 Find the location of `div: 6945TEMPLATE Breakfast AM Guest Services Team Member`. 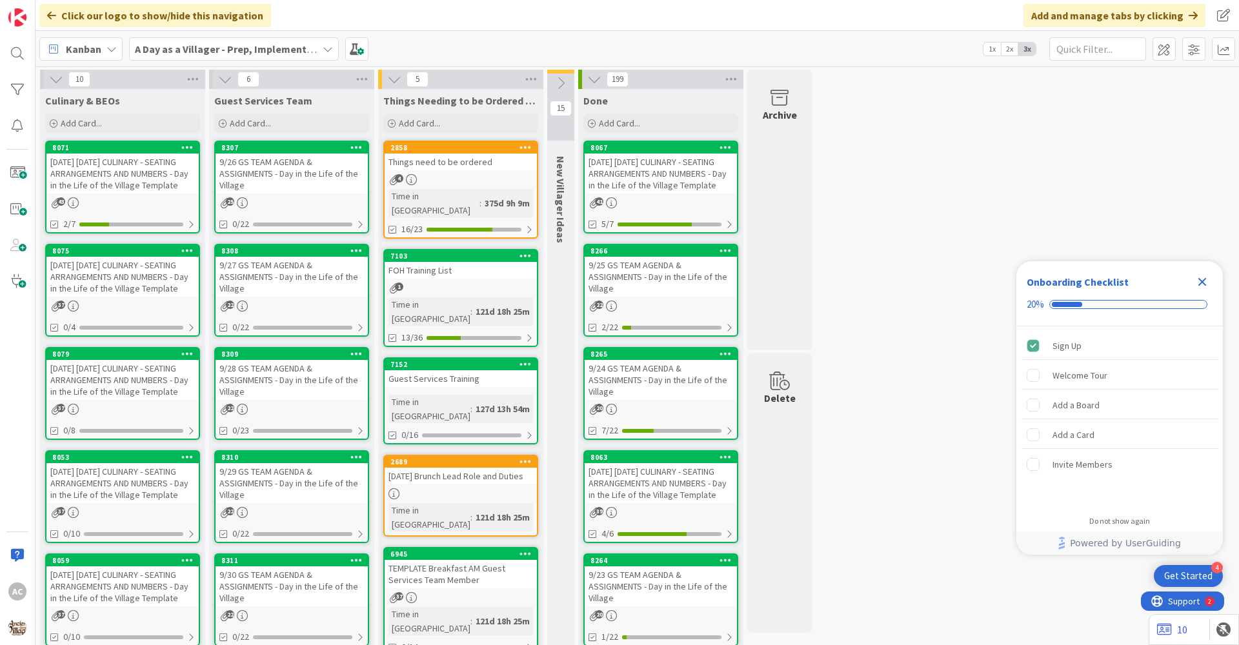

div: 6945TEMPLATE Breakfast AM Guest Services Team Member is located at coordinates (461, 569).